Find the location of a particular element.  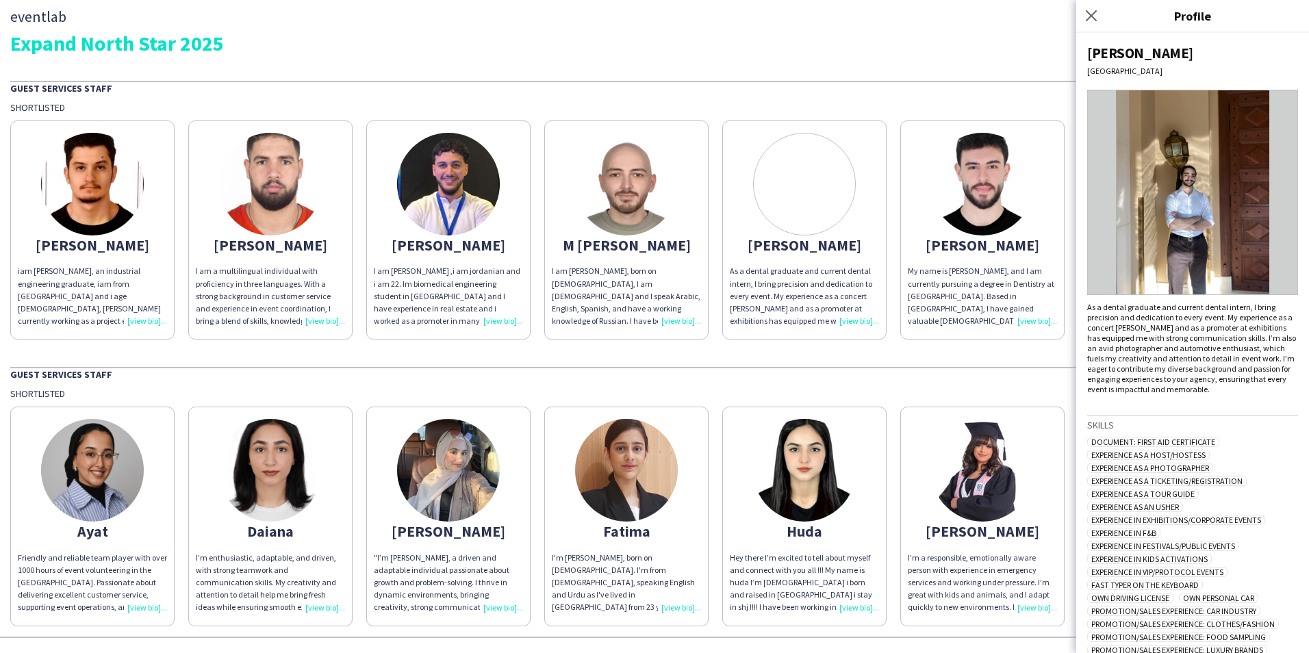

img: thumb-652100cf29958.jpeg is located at coordinates (626, 184).